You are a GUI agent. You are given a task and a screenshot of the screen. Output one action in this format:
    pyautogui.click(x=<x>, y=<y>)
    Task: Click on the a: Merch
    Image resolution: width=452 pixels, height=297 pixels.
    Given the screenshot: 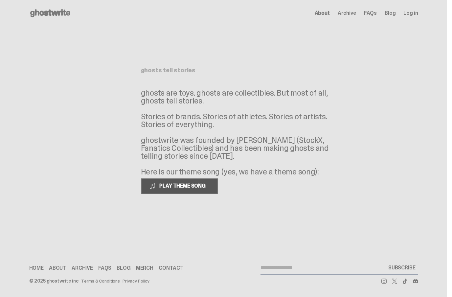 What is the action you would take?
    pyautogui.click(x=144, y=268)
    